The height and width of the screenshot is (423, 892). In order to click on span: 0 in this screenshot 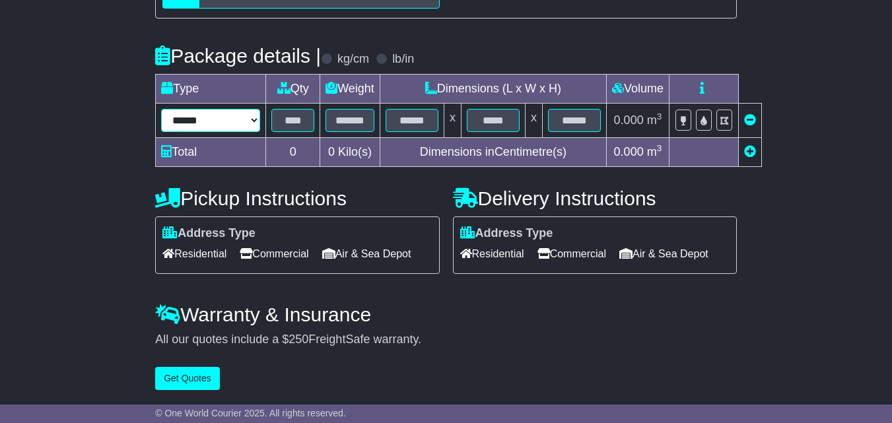, I will do `click(332, 152)`.